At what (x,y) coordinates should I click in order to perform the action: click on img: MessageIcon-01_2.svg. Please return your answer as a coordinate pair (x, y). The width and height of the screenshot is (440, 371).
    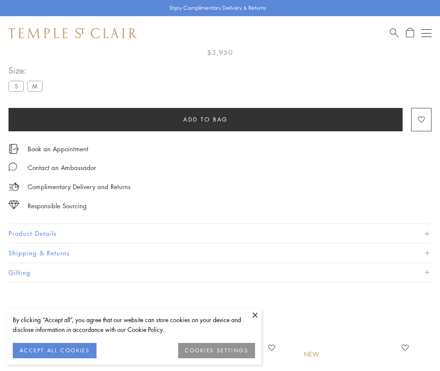
    Looking at the image, I should click on (13, 167).